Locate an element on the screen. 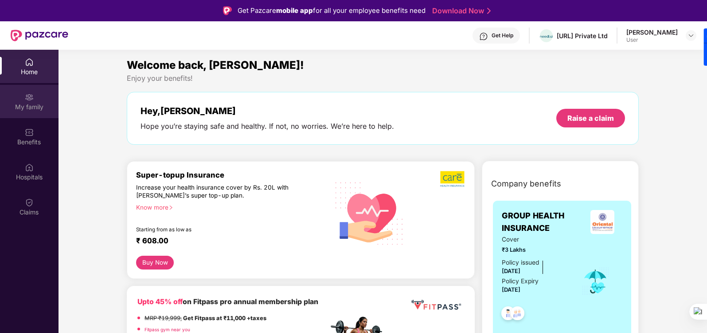  img: Logo is located at coordinates (227, 11).